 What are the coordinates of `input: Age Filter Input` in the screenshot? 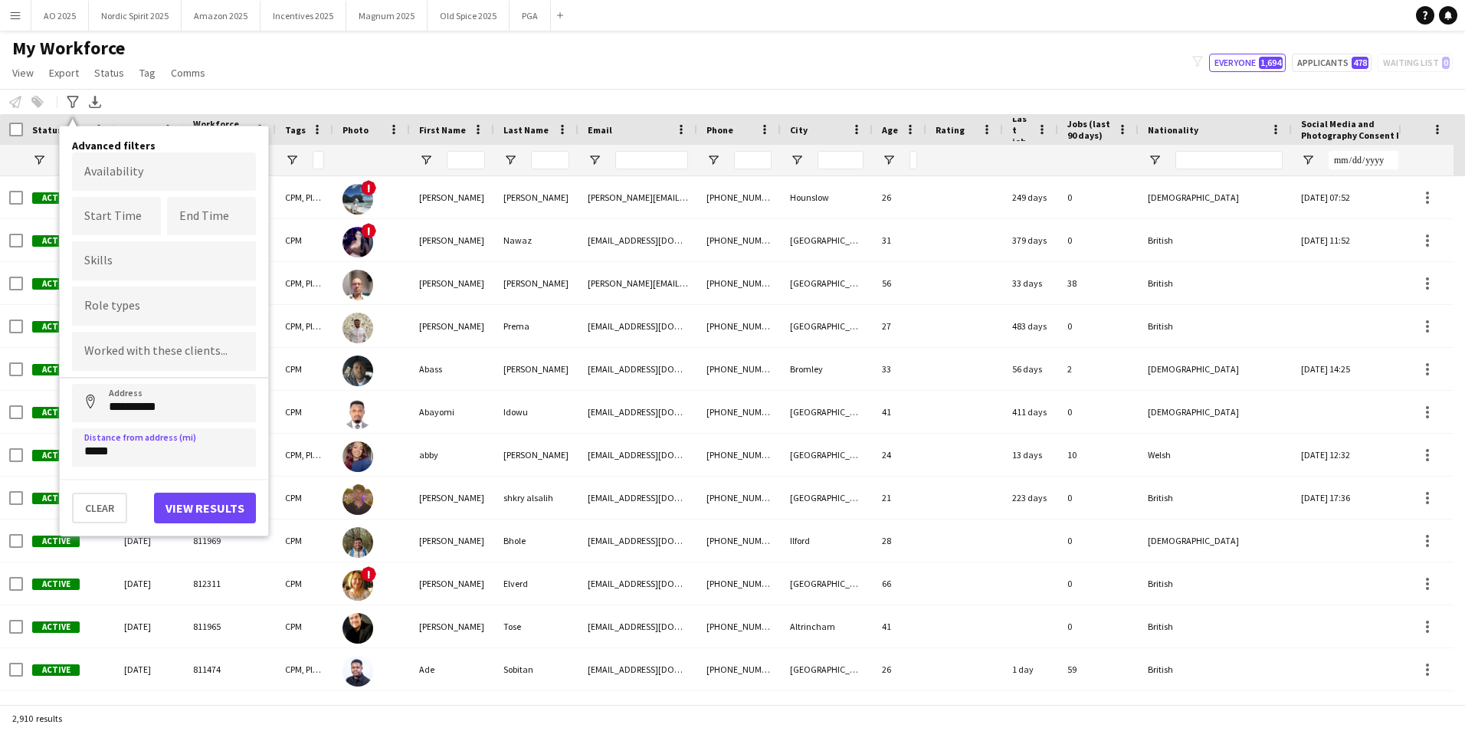 It's located at (913, 160).